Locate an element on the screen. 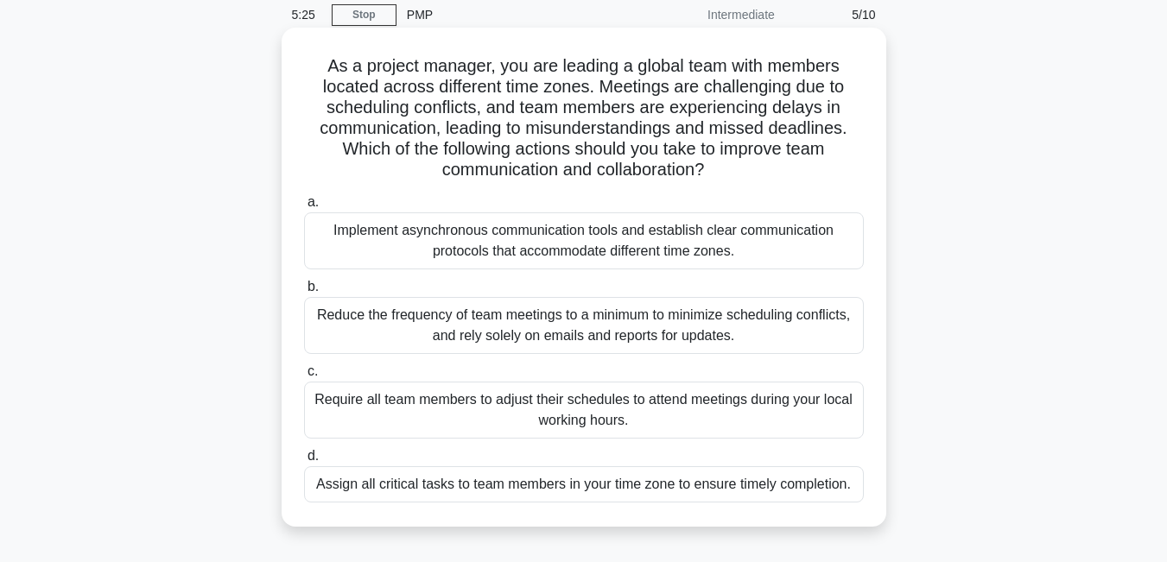 The width and height of the screenshot is (1167, 562). div: Implement asynchronous communication tools and establish clear communication protocols that accom... is located at coordinates (584, 241).